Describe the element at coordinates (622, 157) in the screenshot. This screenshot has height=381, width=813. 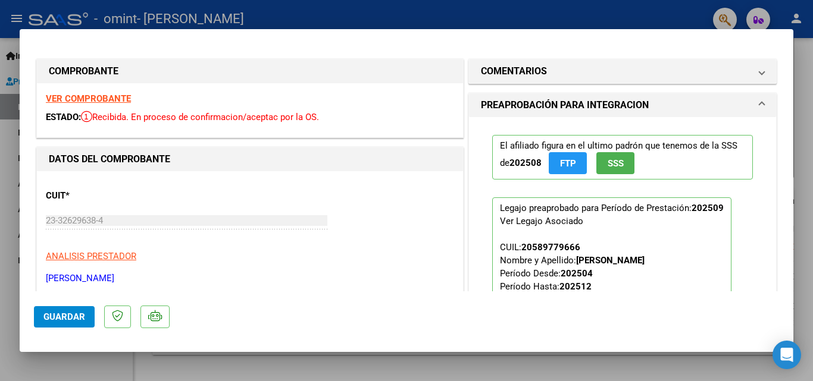
I see `p: El afiliado figura en el ultimo padrón que tenemos de la SSS de` at that location.